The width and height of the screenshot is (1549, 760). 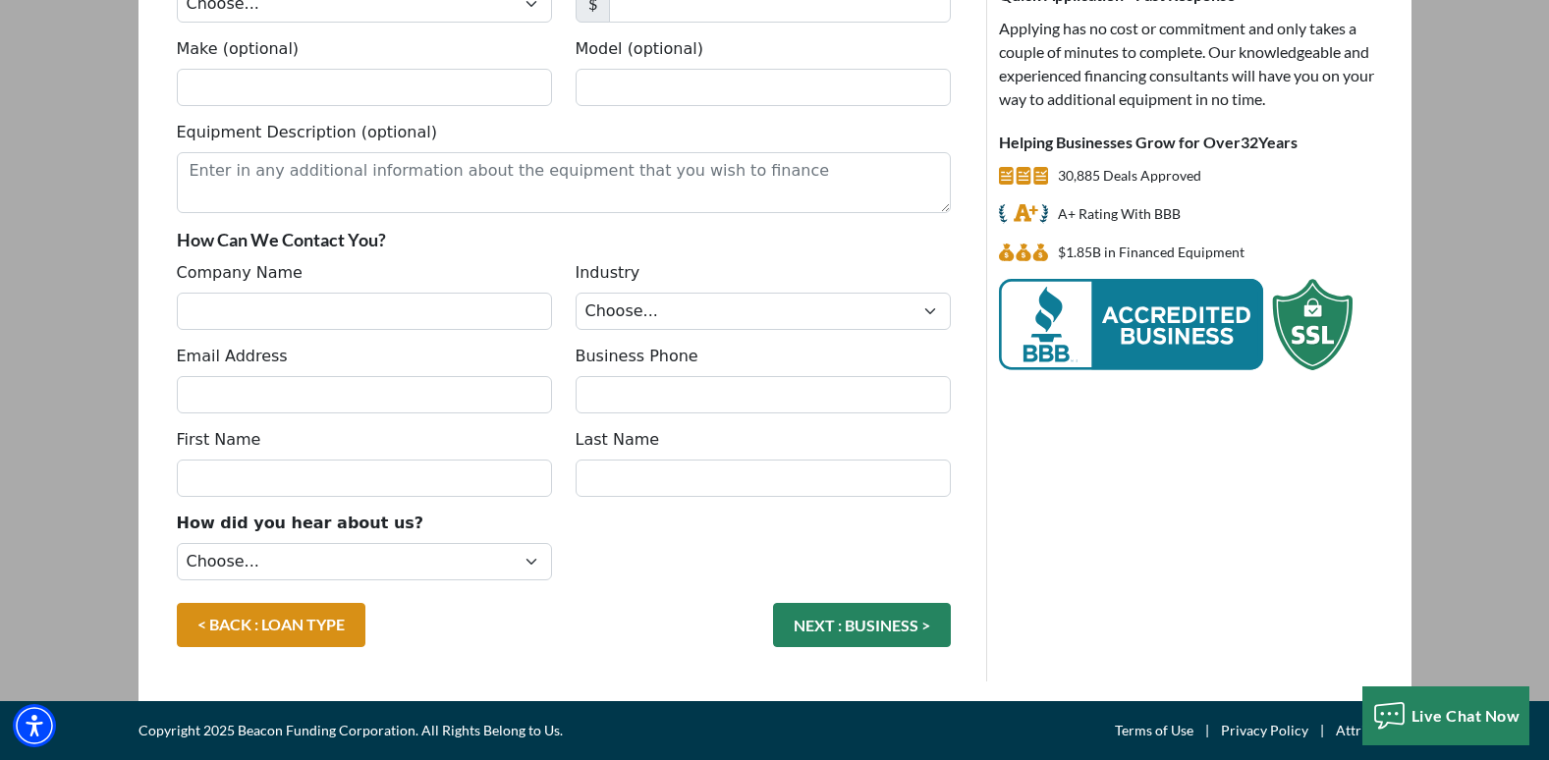 I want to click on label: Business Phone, so click(x=637, y=357).